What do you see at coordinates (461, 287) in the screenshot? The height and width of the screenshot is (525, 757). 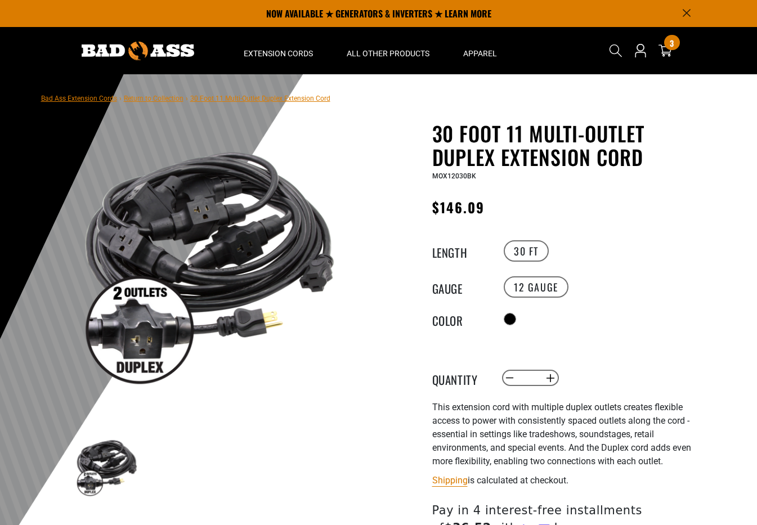 I see `legend: Gauge` at bounding box center [461, 287].